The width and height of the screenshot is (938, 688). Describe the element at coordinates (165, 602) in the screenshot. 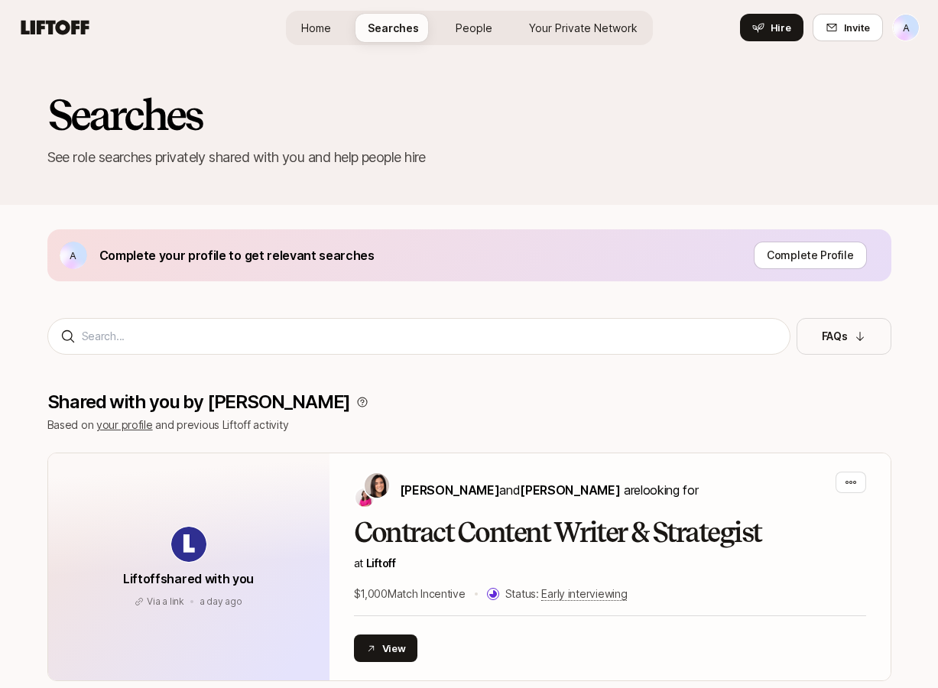

I see `p: Via a link` at that location.